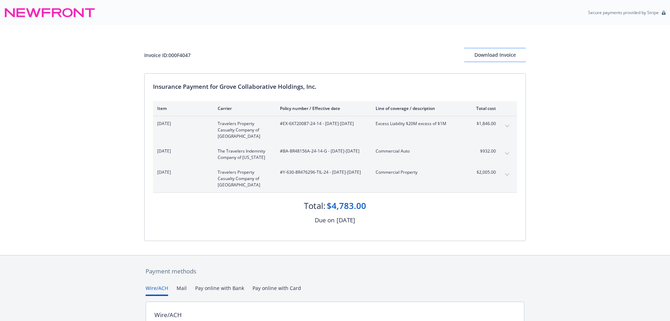  Describe the element at coordinates (182, 290) in the screenshot. I see `button: Mail` at that location.